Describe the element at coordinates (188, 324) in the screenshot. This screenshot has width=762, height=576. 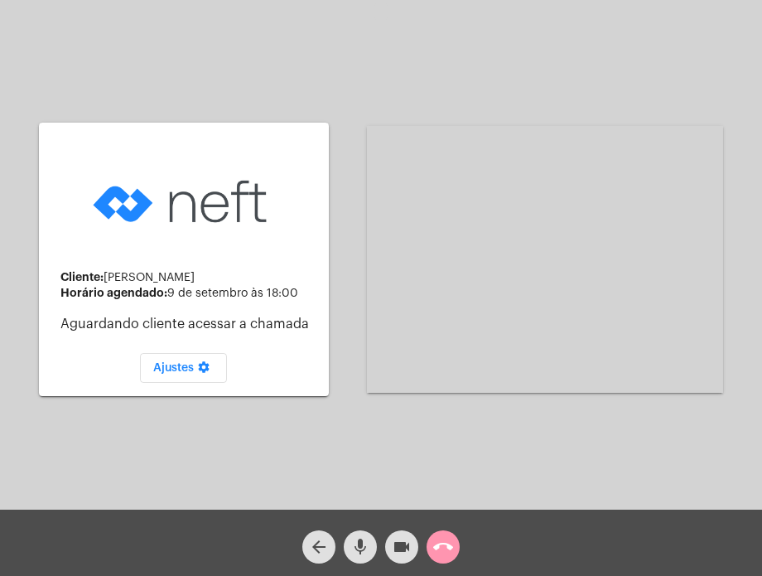
I see `p: Aguardando cliente acessar a chamada` at that location.